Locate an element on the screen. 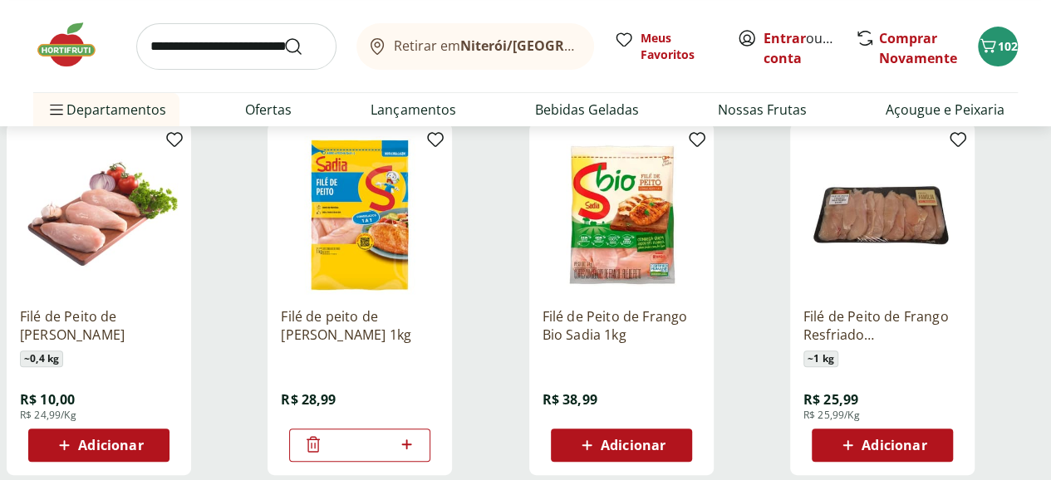  span: R$ 10,00 is located at coordinates (47, 400).